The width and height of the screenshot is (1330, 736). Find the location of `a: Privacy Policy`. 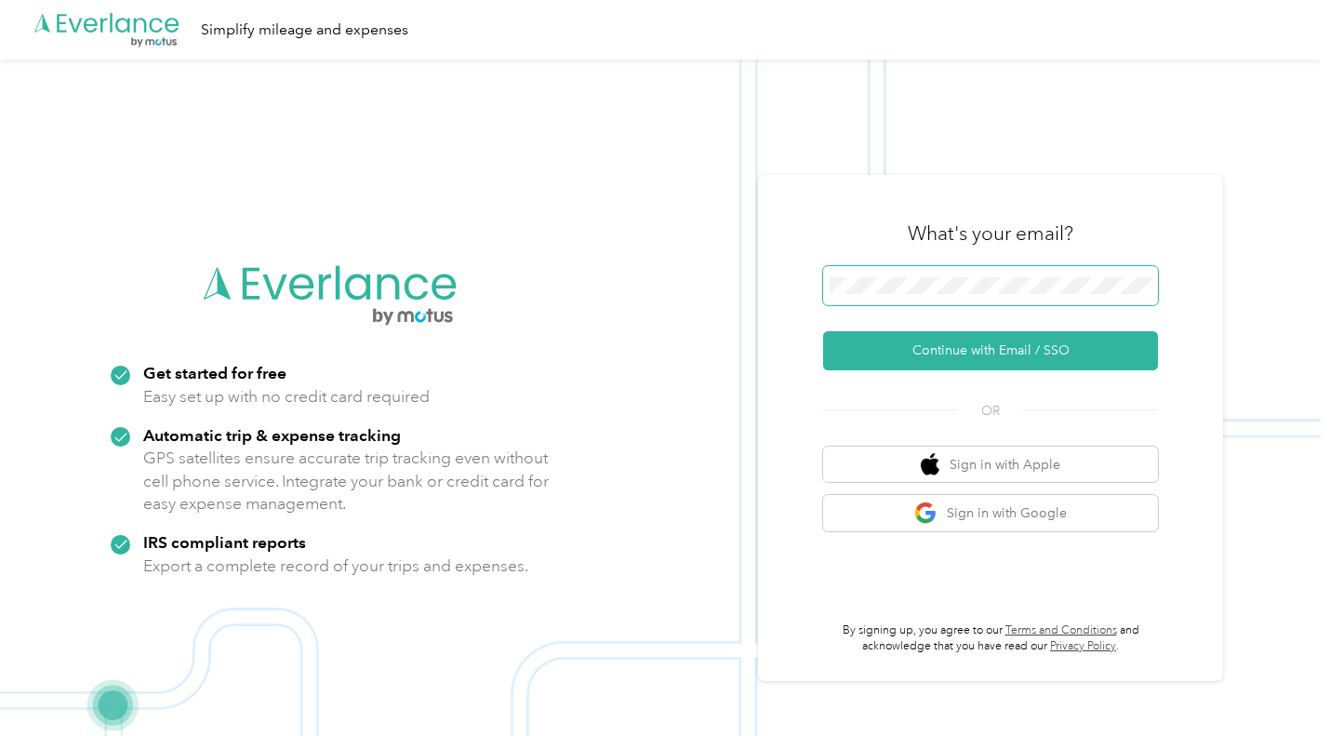

a: Privacy Policy is located at coordinates (1083, 645).